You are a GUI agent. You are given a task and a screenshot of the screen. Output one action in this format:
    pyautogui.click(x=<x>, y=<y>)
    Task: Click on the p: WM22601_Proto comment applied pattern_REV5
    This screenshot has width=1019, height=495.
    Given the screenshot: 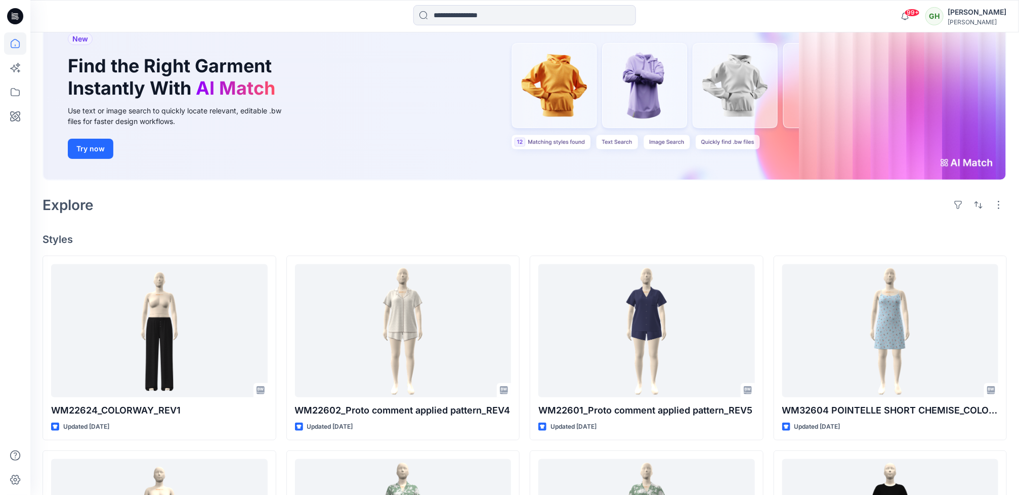 What is the action you would take?
    pyautogui.click(x=646, y=410)
    